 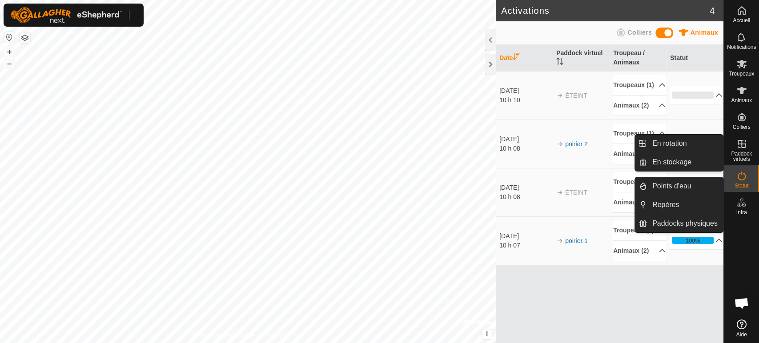 I want to click on th: Statut, so click(x=695, y=58).